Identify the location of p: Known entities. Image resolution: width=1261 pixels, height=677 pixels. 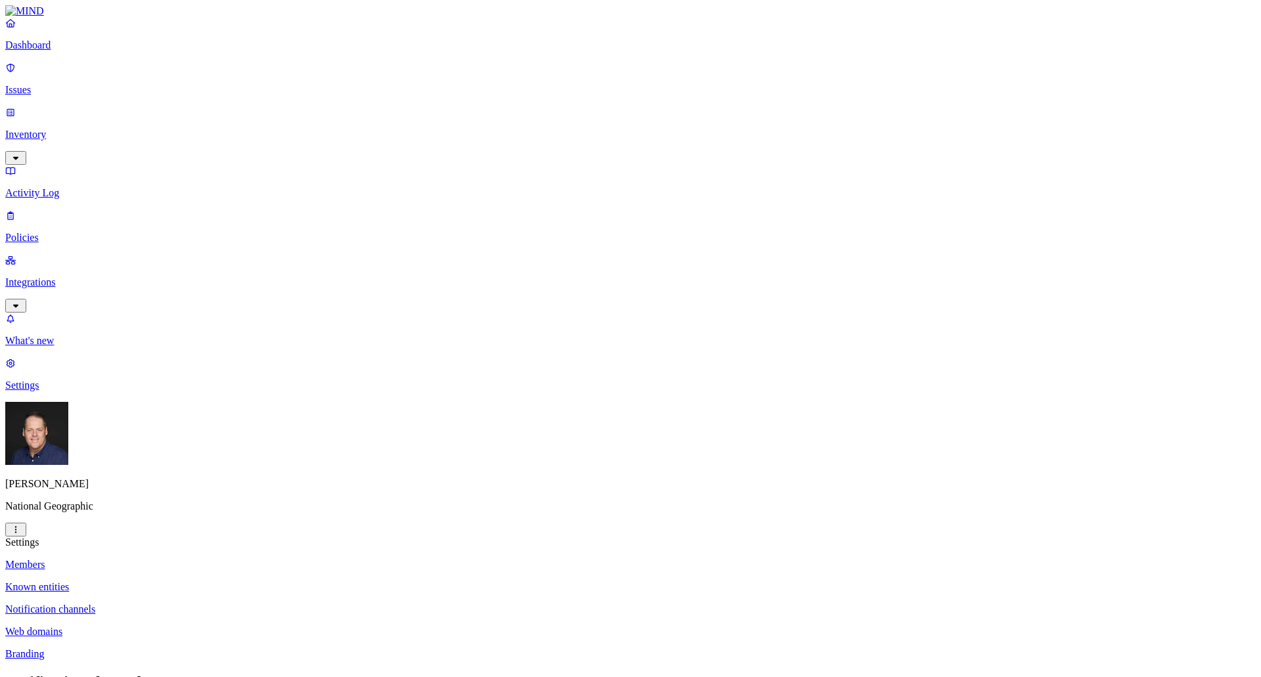
(631, 587).